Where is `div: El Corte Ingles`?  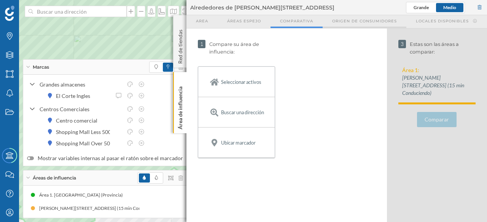 div: El Corte Ingles is located at coordinates (75, 96).